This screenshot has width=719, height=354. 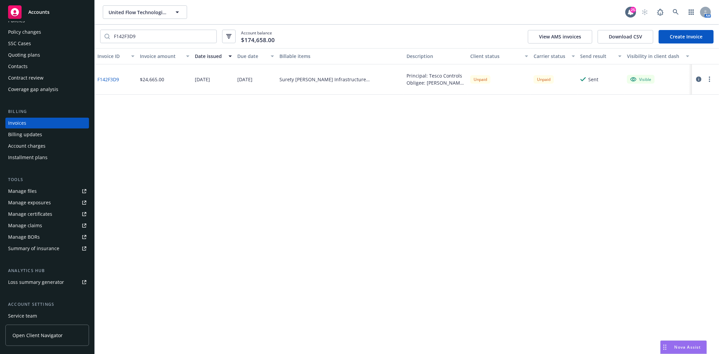 I want to click on a: Create Invoice, so click(x=686, y=37).